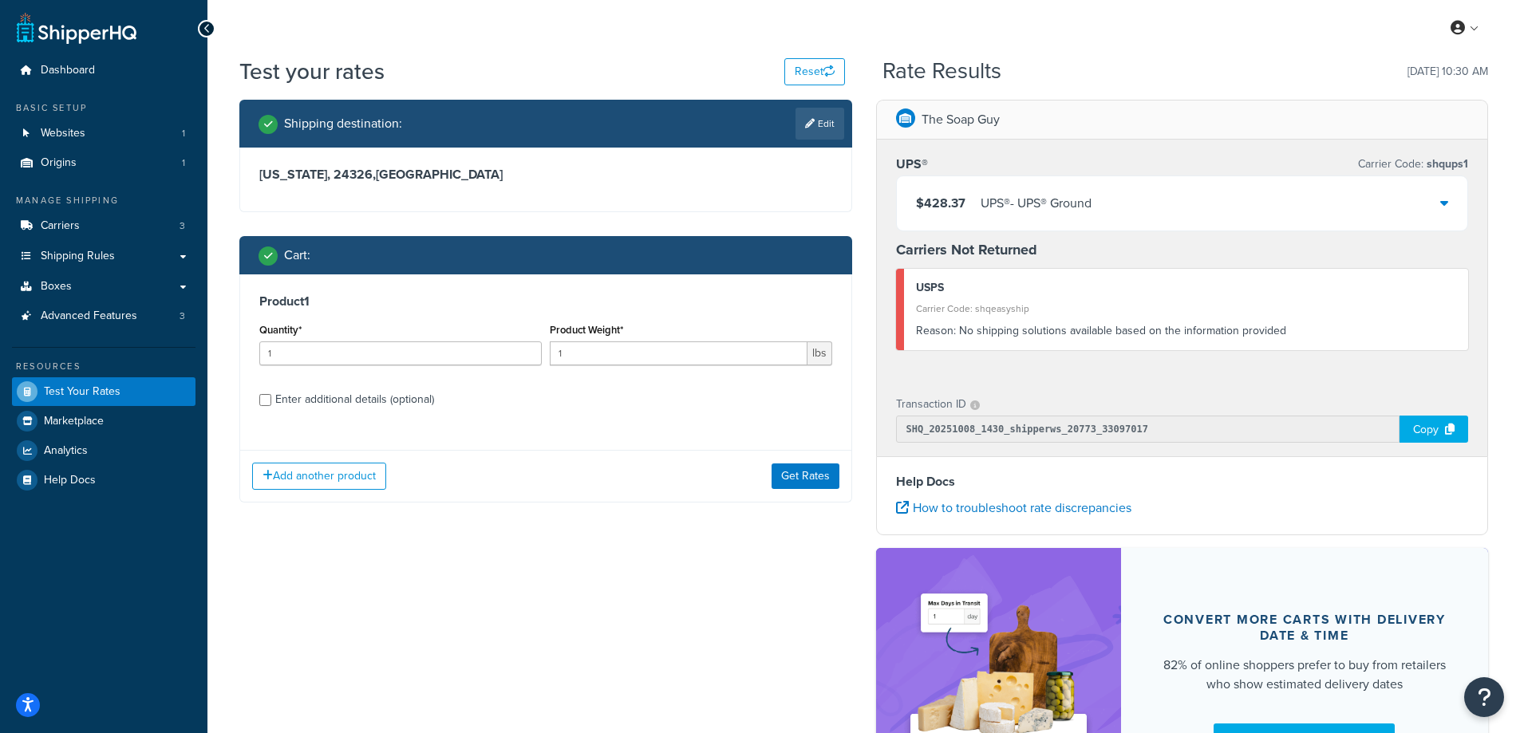  What do you see at coordinates (931, 405) in the screenshot?
I see `p: Transaction ID` at bounding box center [931, 405].